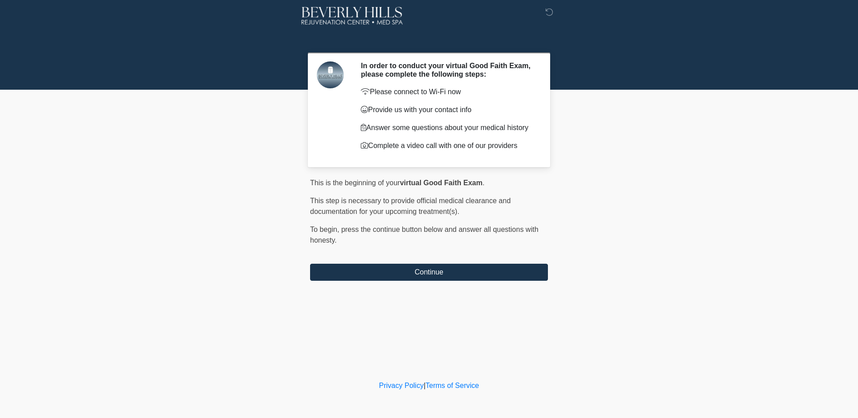  Describe the element at coordinates (447, 110) in the screenshot. I see `p: Provide us with your contact info` at that location.